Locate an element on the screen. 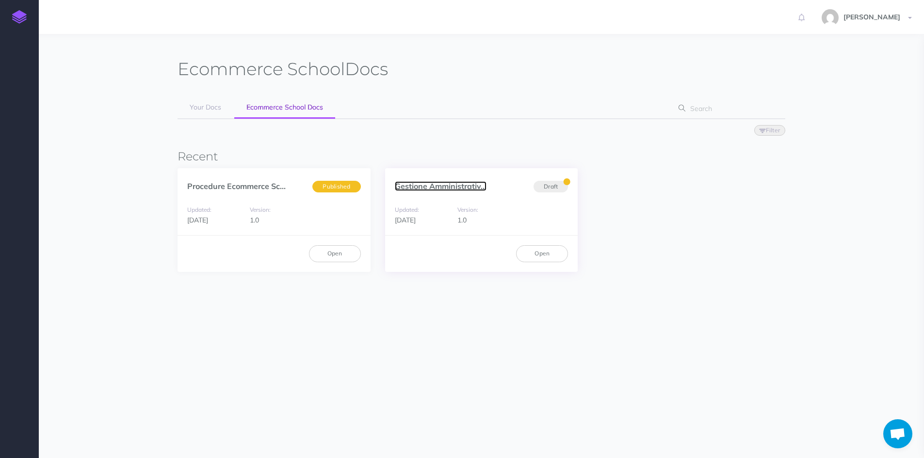 This screenshot has width=924, height=458. img: logo-mark.svg is located at coordinates (19, 17).